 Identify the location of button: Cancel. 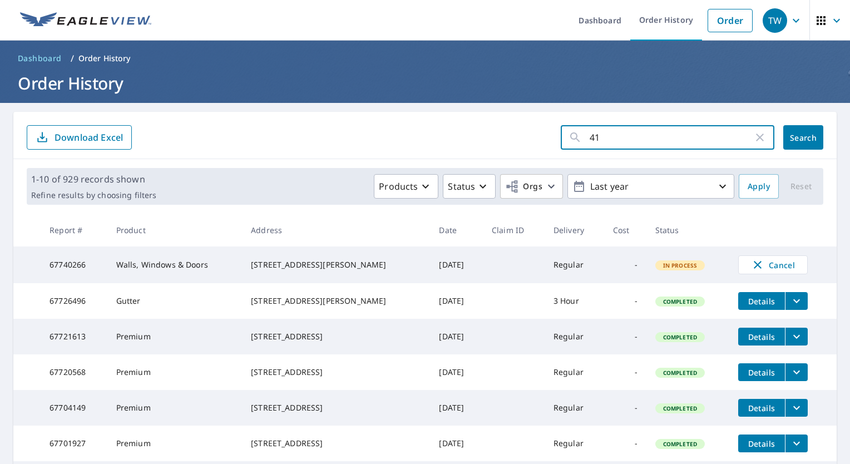
(773, 265).